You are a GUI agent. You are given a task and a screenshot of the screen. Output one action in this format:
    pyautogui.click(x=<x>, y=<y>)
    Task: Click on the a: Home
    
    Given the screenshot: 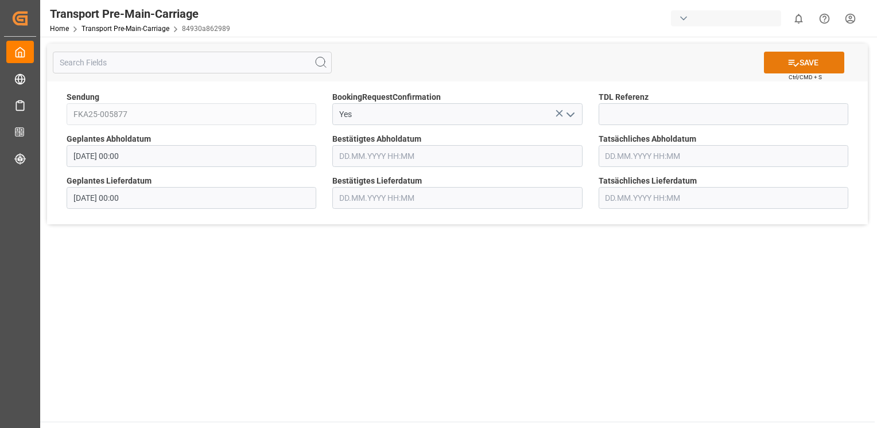 What is the action you would take?
    pyautogui.click(x=59, y=29)
    